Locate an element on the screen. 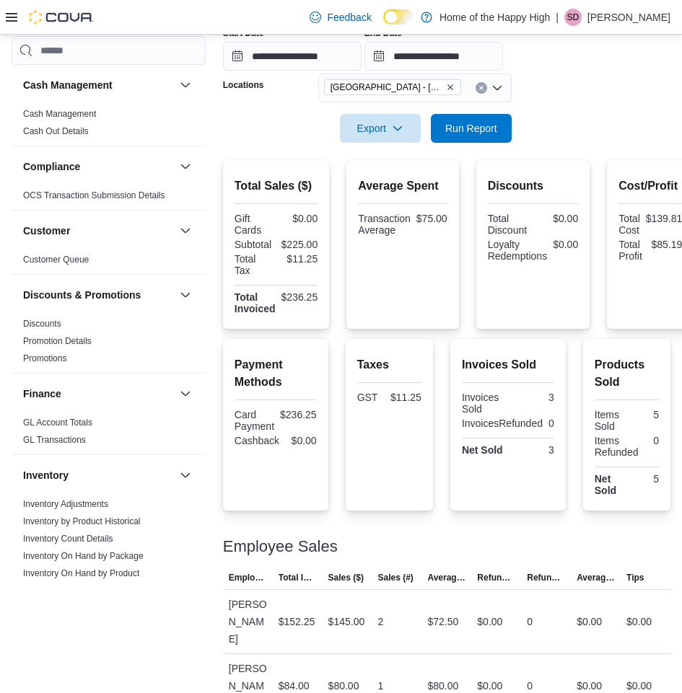 The width and height of the screenshot is (682, 693). div: 3 is located at coordinates (532, 450).